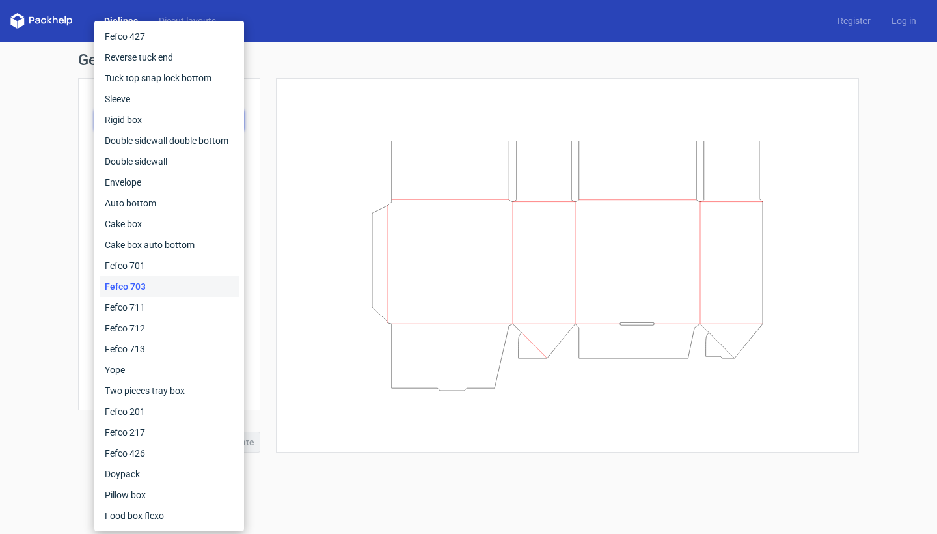 The width and height of the screenshot is (937, 534). I want to click on div: Fefco 201, so click(169, 411).